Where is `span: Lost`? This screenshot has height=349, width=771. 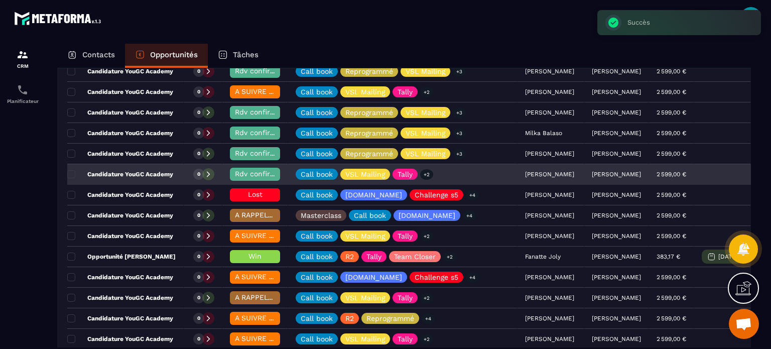 span: Lost is located at coordinates (255, 194).